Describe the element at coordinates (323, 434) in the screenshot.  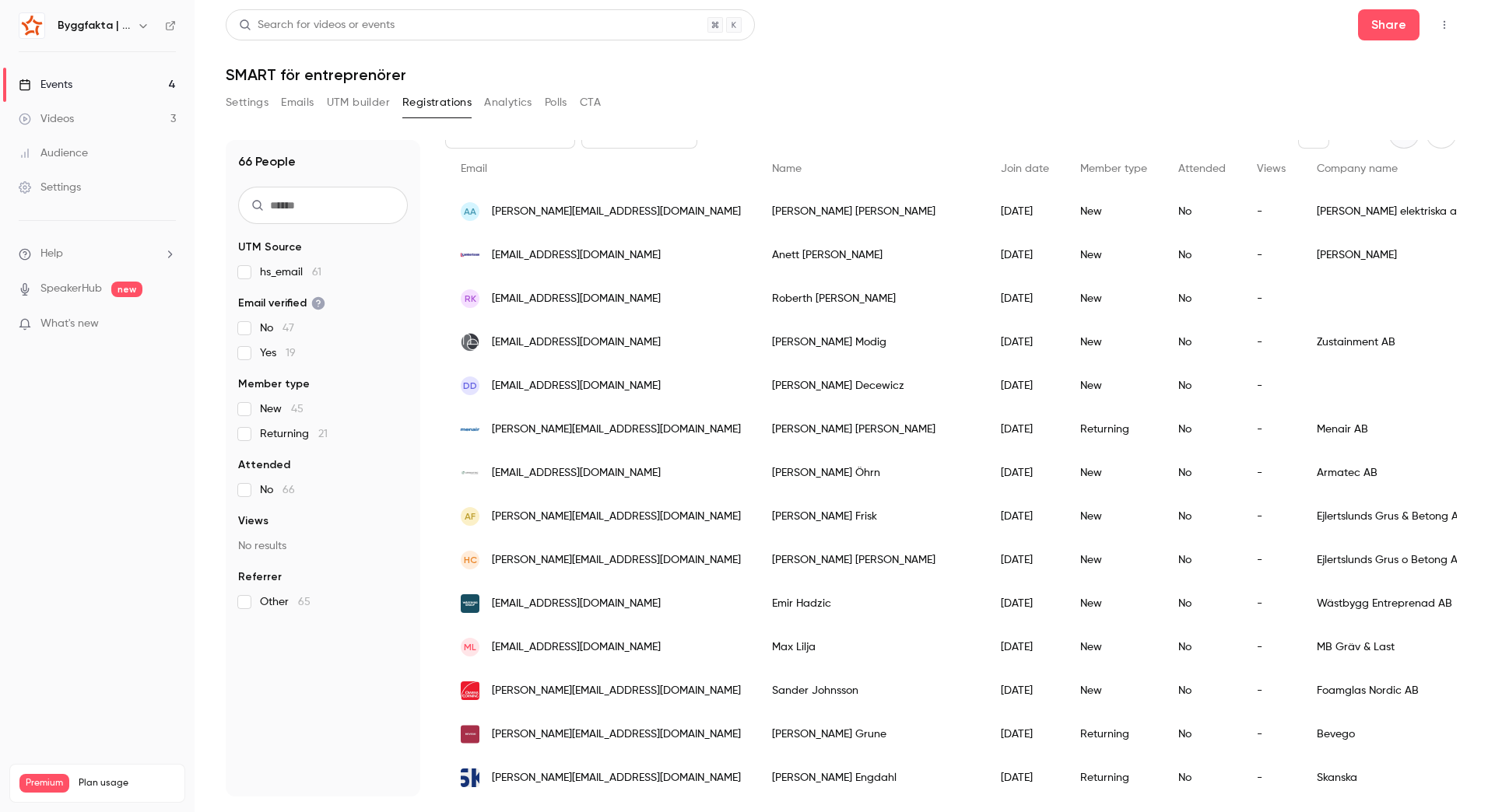
I see `span: 21` at that location.